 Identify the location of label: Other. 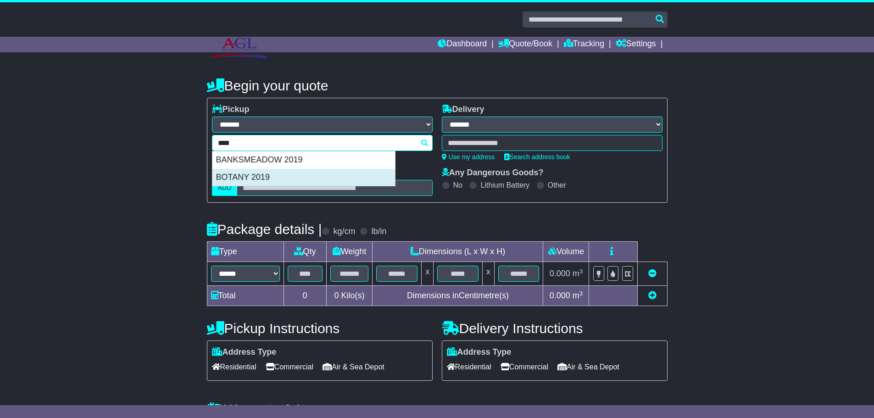
(557, 185).